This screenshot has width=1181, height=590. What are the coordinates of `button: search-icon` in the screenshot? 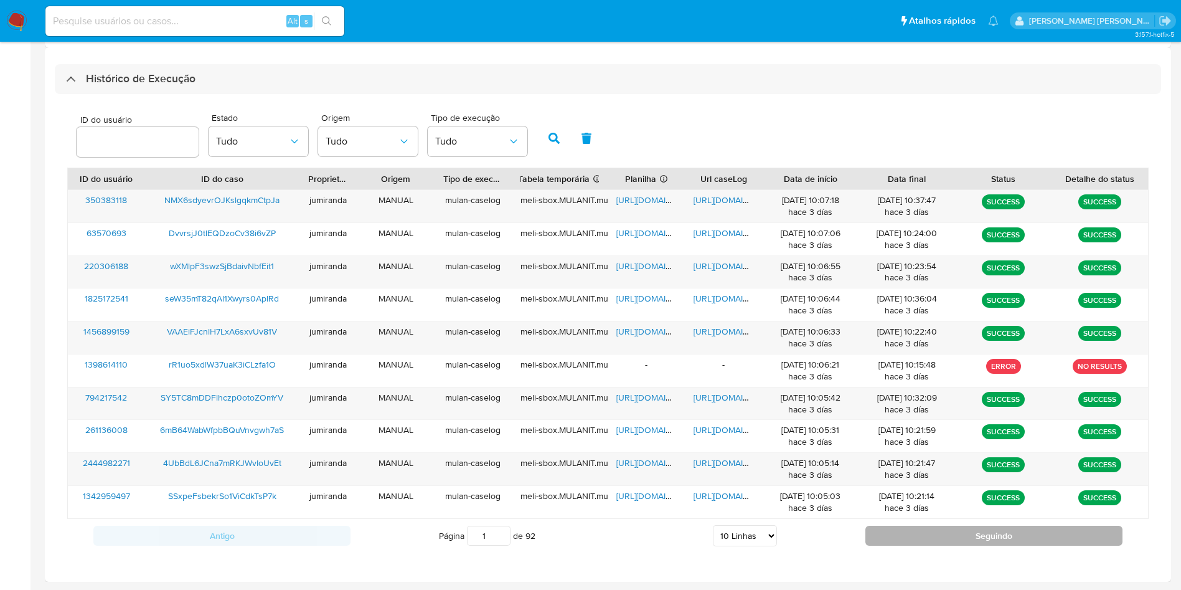 It's located at (326, 21).